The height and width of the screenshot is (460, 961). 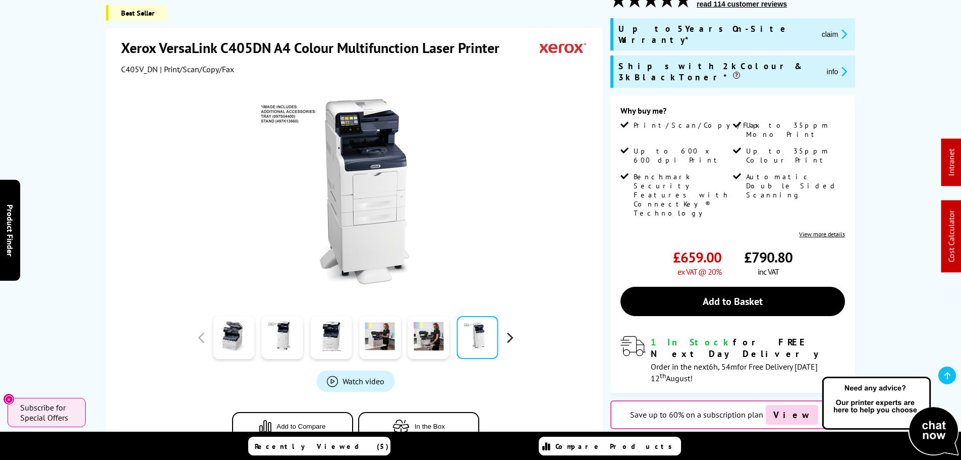 What do you see at coordinates (697, 257) in the screenshot?
I see `span: £659.00` at bounding box center [697, 257].